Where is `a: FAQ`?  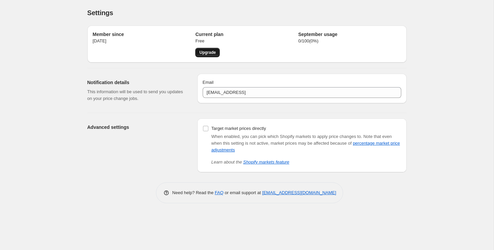
a: FAQ is located at coordinates (219, 192).